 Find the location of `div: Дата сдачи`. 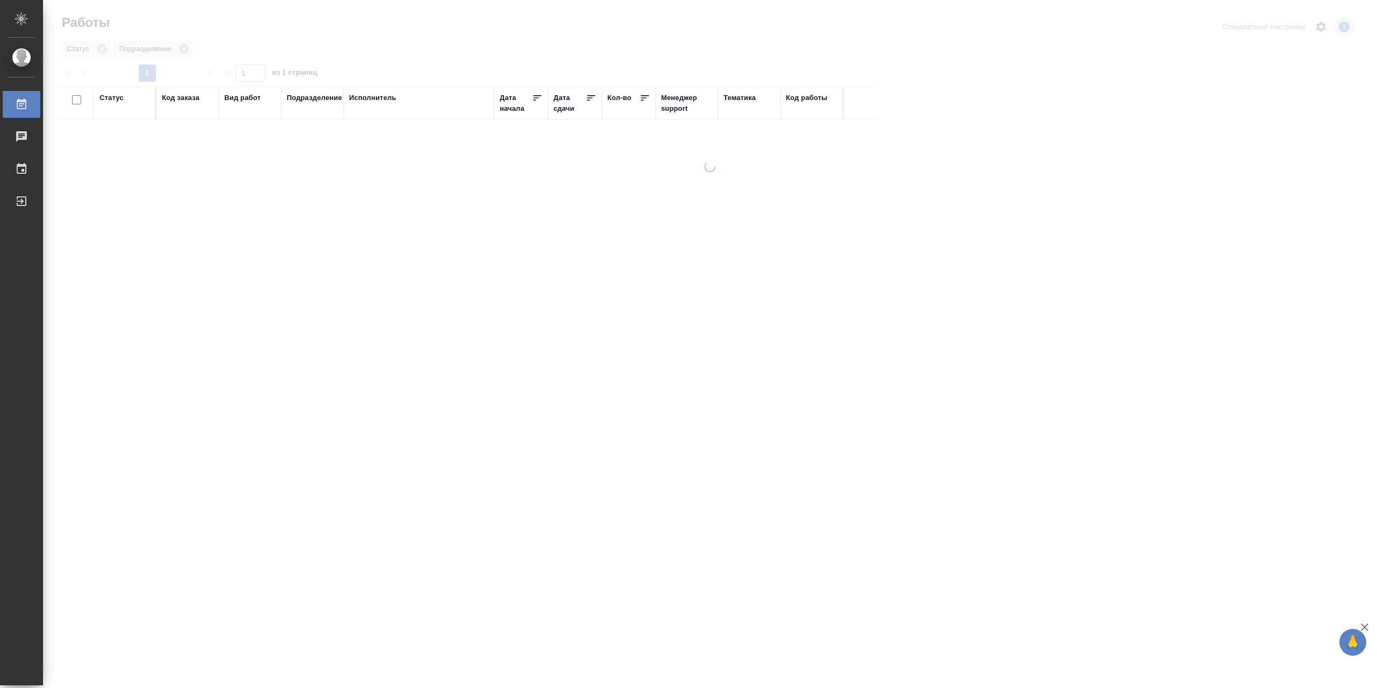

div: Дата сдачи is located at coordinates (570, 103).